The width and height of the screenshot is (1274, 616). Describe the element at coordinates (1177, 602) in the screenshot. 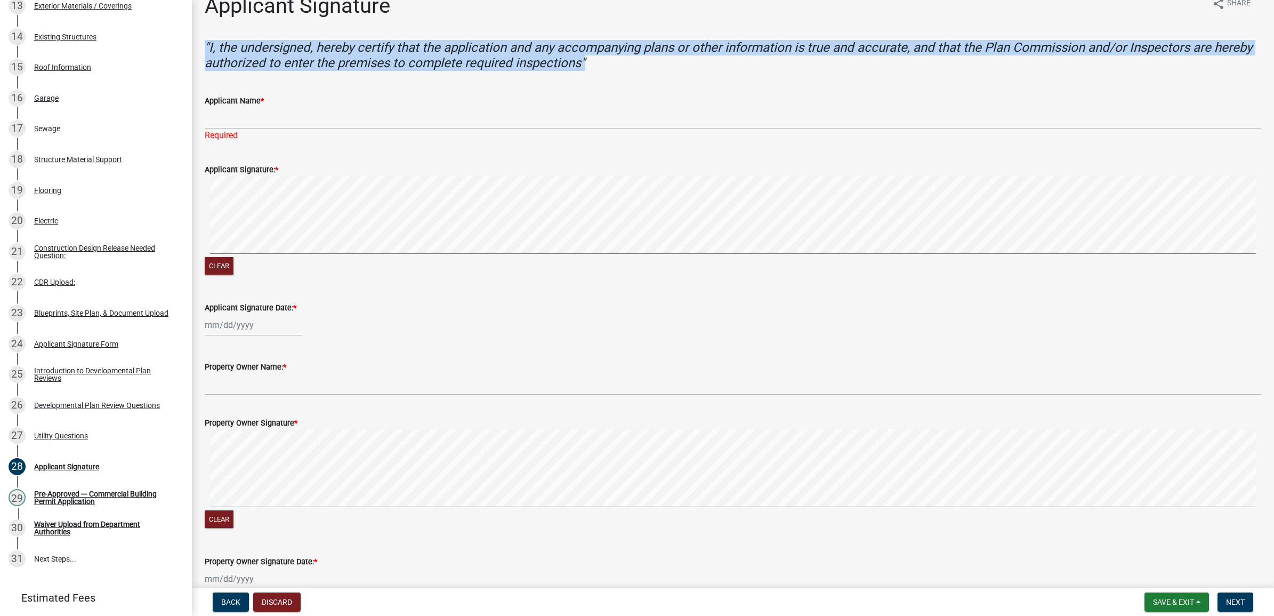

I see `button: Save & Exit` at that location.